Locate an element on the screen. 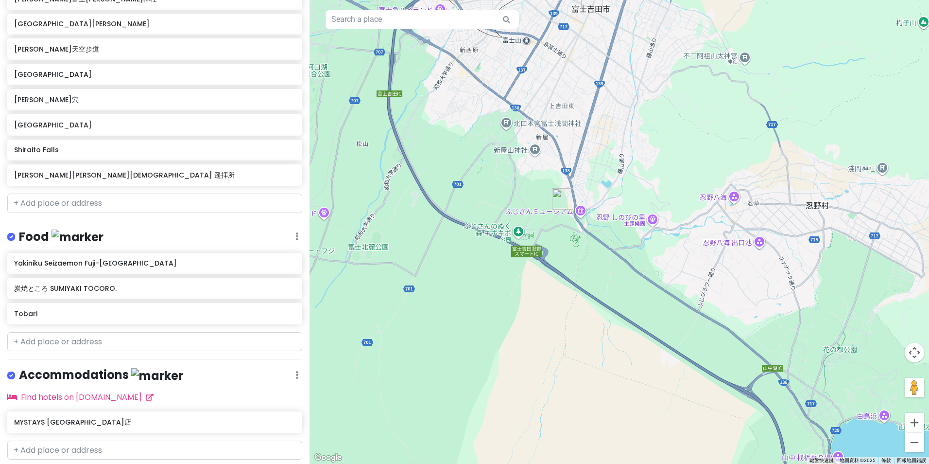 The width and height of the screenshot is (929, 464). h6: Shiraito Falls is located at coordinates (155, 150).